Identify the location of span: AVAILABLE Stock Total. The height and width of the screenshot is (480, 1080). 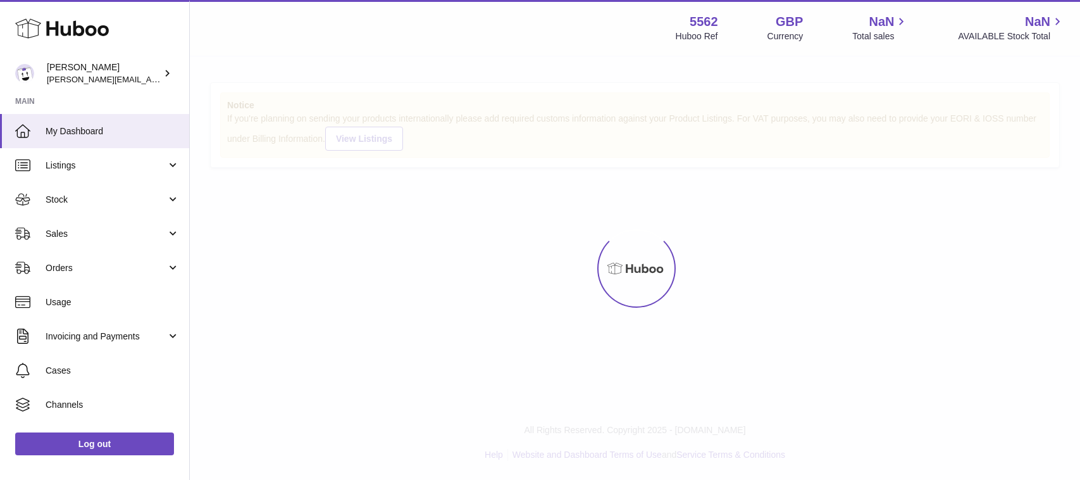
(1011, 36).